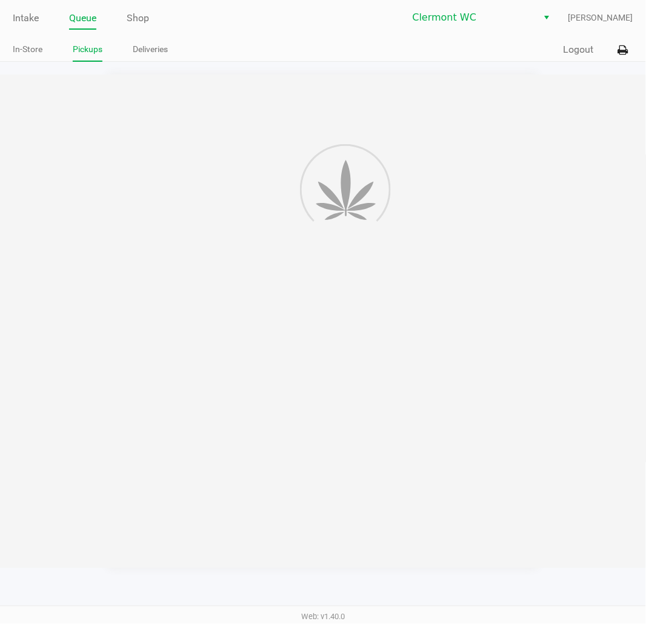 Image resolution: width=646 pixels, height=624 pixels. Describe the element at coordinates (87, 49) in the screenshot. I see `a: Pickups` at that location.